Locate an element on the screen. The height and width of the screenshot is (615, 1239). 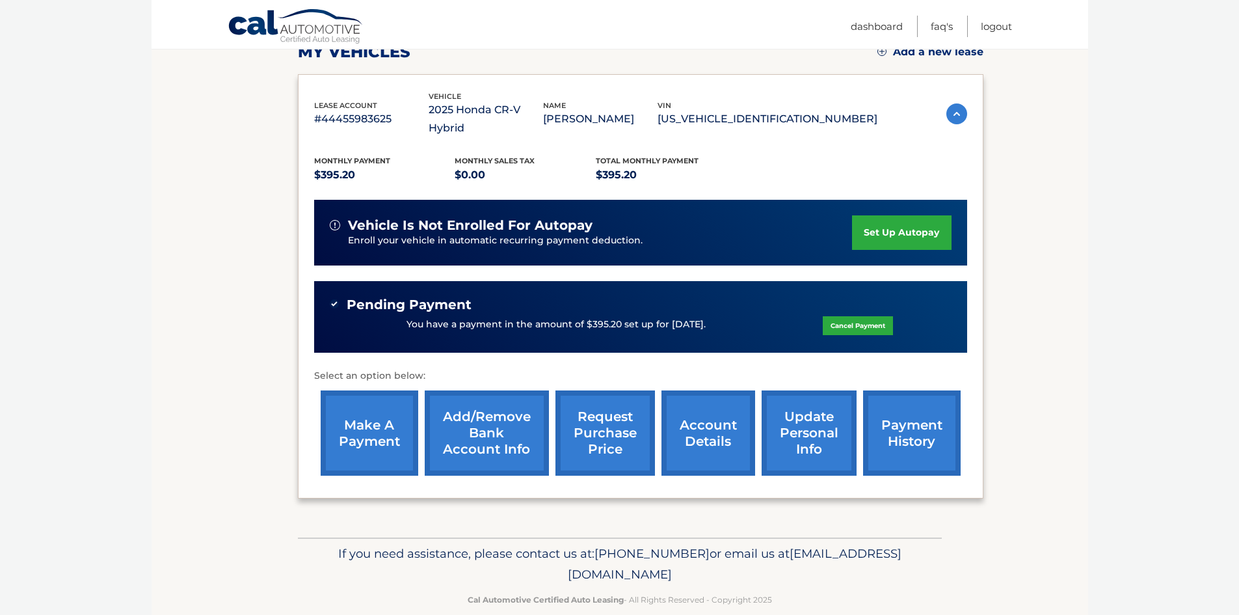
span: Pending Payment is located at coordinates (409, 304).